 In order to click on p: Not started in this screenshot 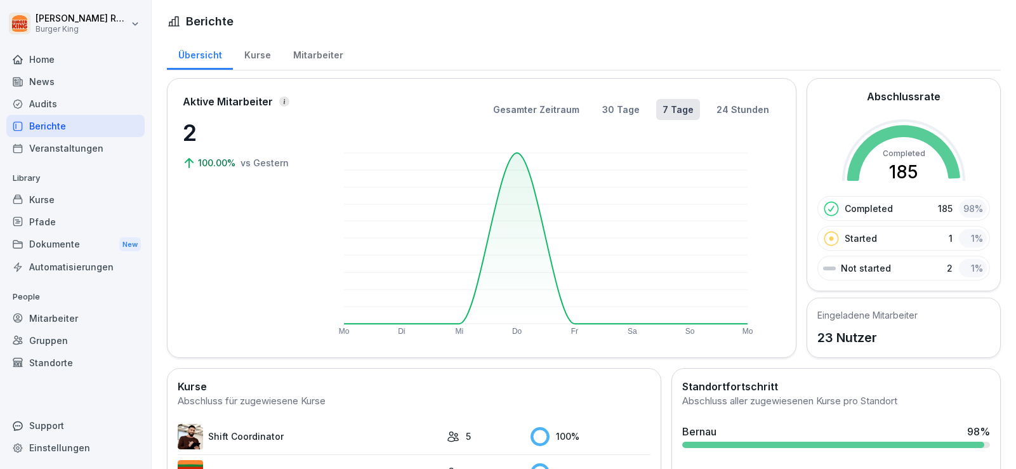, I will do `click(866, 268)`.